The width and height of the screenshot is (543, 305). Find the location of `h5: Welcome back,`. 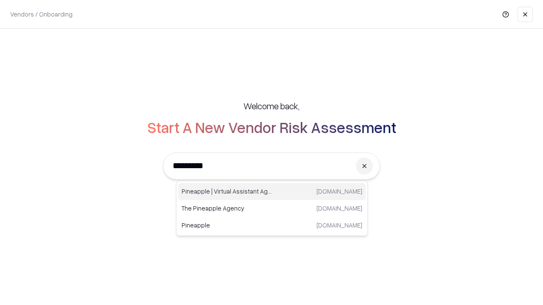

h5: Welcome back, is located at coordinates (272, 106).